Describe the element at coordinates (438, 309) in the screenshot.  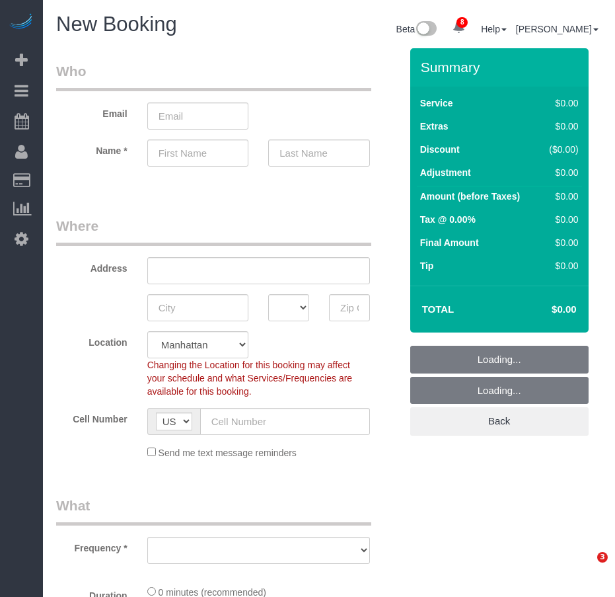
I see `strong: Total` at that location.